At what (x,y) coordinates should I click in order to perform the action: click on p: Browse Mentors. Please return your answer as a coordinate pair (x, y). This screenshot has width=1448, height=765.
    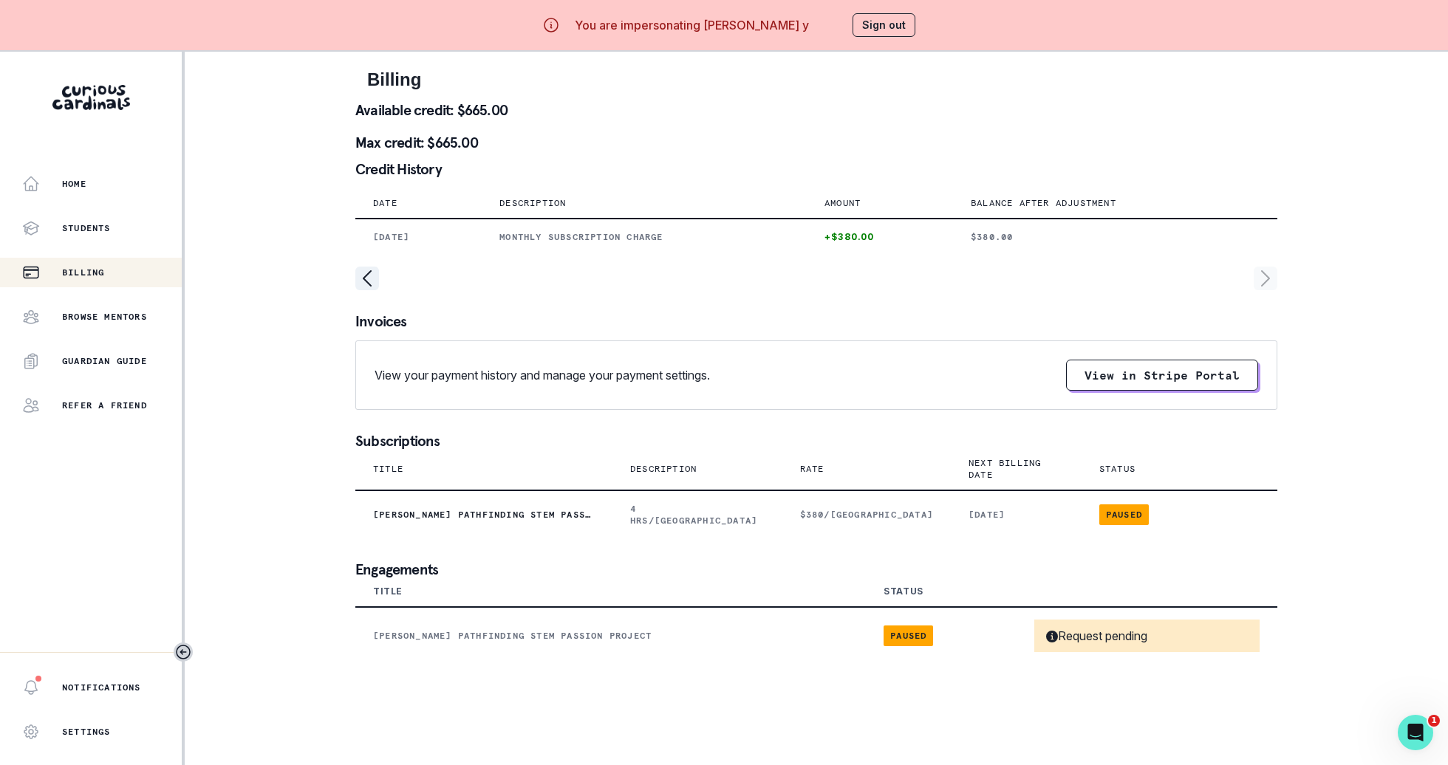
    Looking at the image, I should click on (104, 317).